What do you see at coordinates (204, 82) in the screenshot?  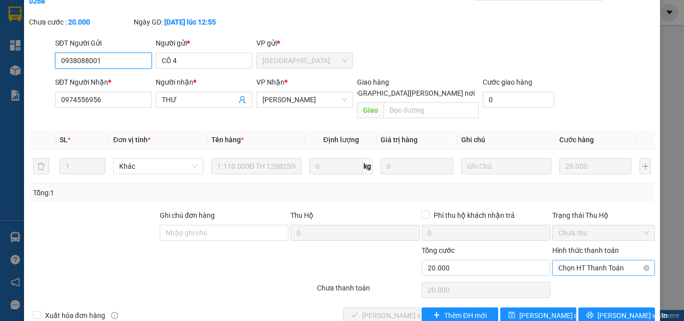 I see `div: Người nhận` at bounding box center [204, 82].